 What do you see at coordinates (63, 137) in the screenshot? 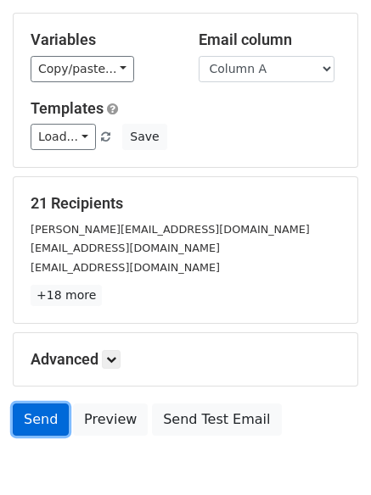
I see `a: Load...` at bounding box center [63, 137].